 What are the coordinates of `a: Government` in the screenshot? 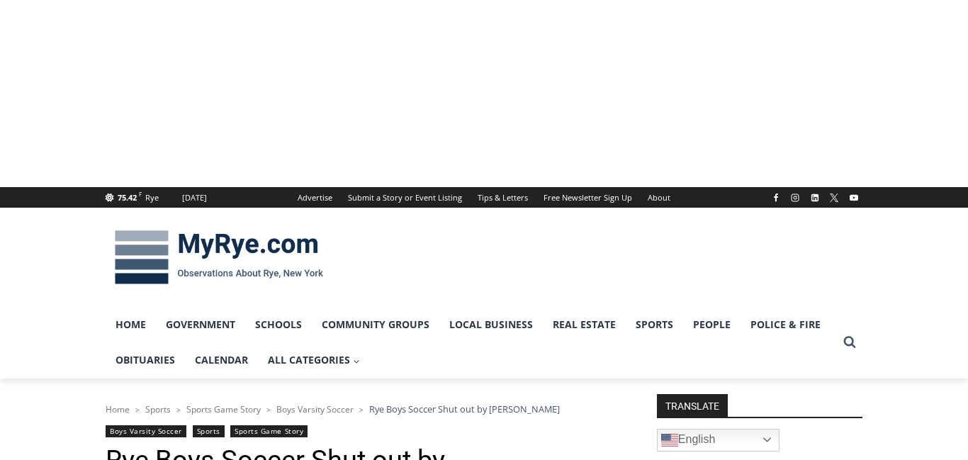 It's located at (200, 324).